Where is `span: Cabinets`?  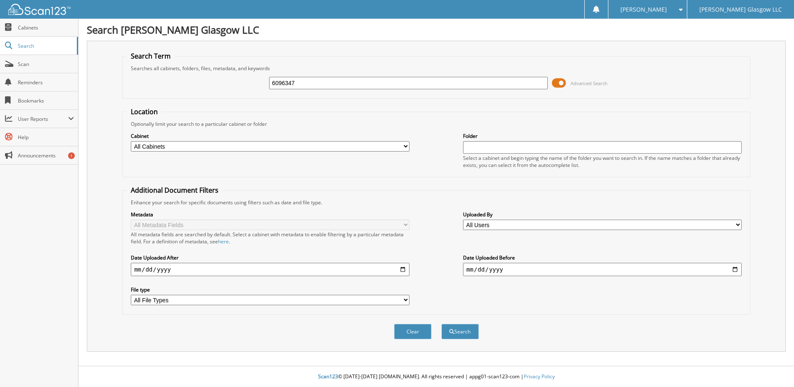 span: Cabinets is located at coordinates (46, 27).